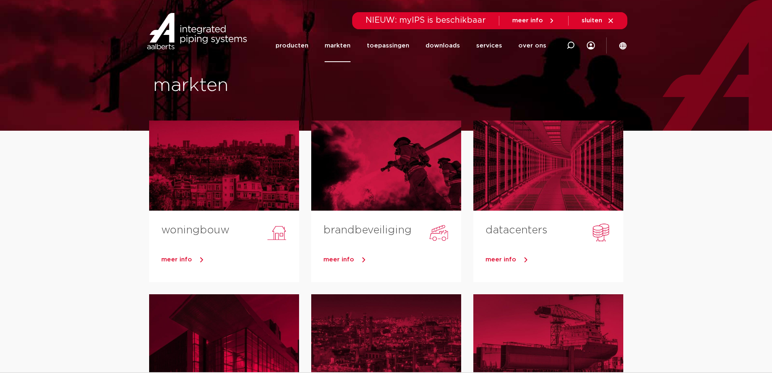 This screenshot has width=772, height=373. I want to click on a: woningbouw, so click(195, 230).